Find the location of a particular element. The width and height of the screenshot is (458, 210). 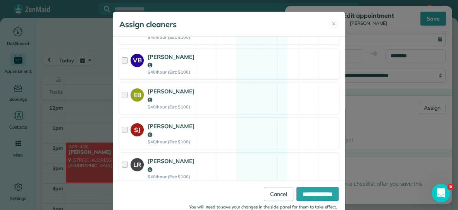

h5: Assign cleaners is located at coordinates (148, 24).